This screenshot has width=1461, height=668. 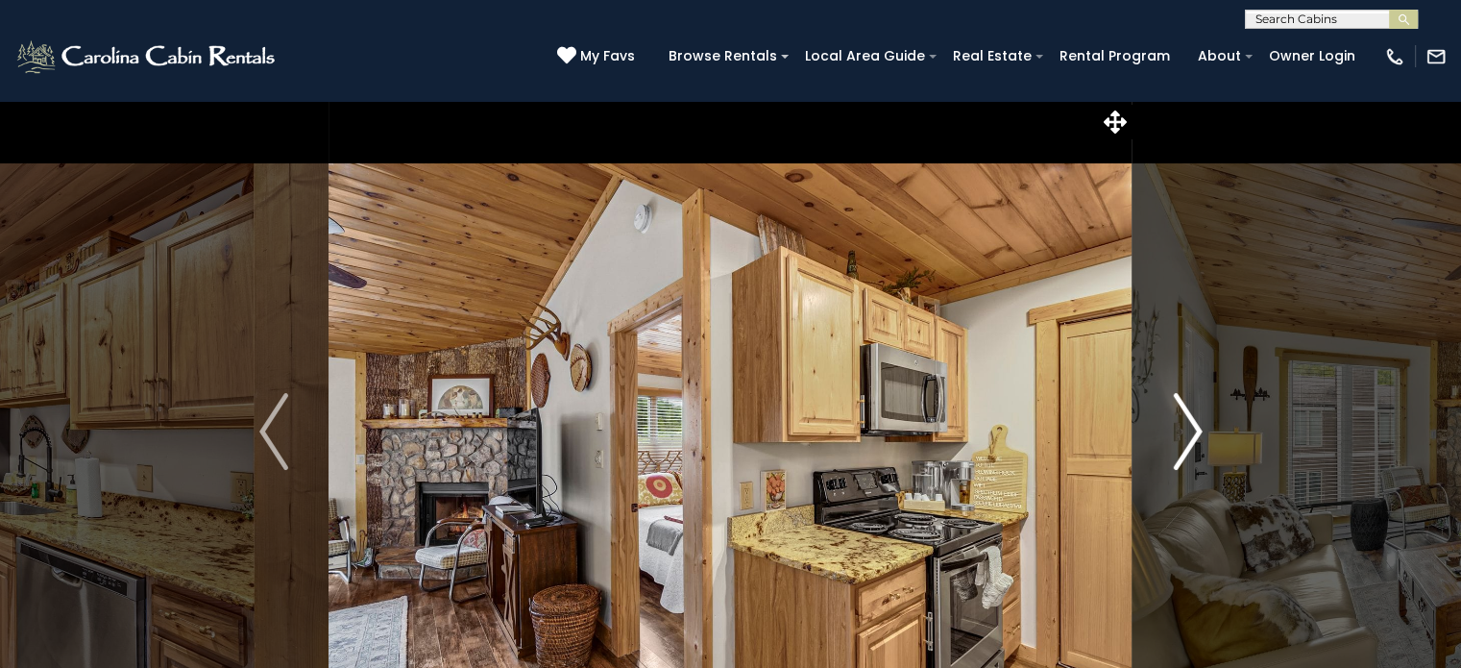 I want to click on a: Browse Rentals, so click(x=722, y=56).